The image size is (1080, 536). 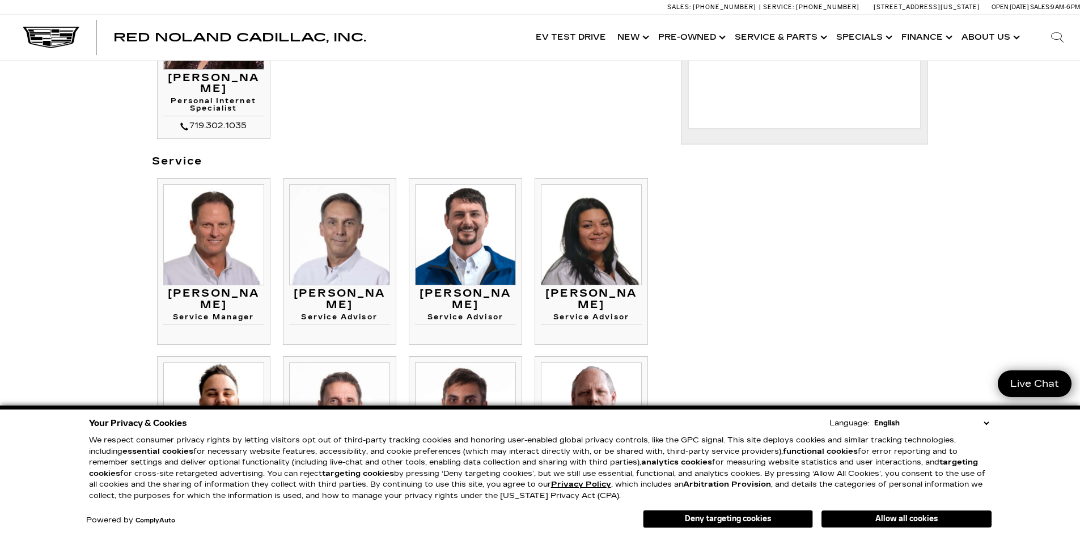 I want to click on a: Cadillac Dark Logo with Cadillac White Text, so click(x=51, y=37).